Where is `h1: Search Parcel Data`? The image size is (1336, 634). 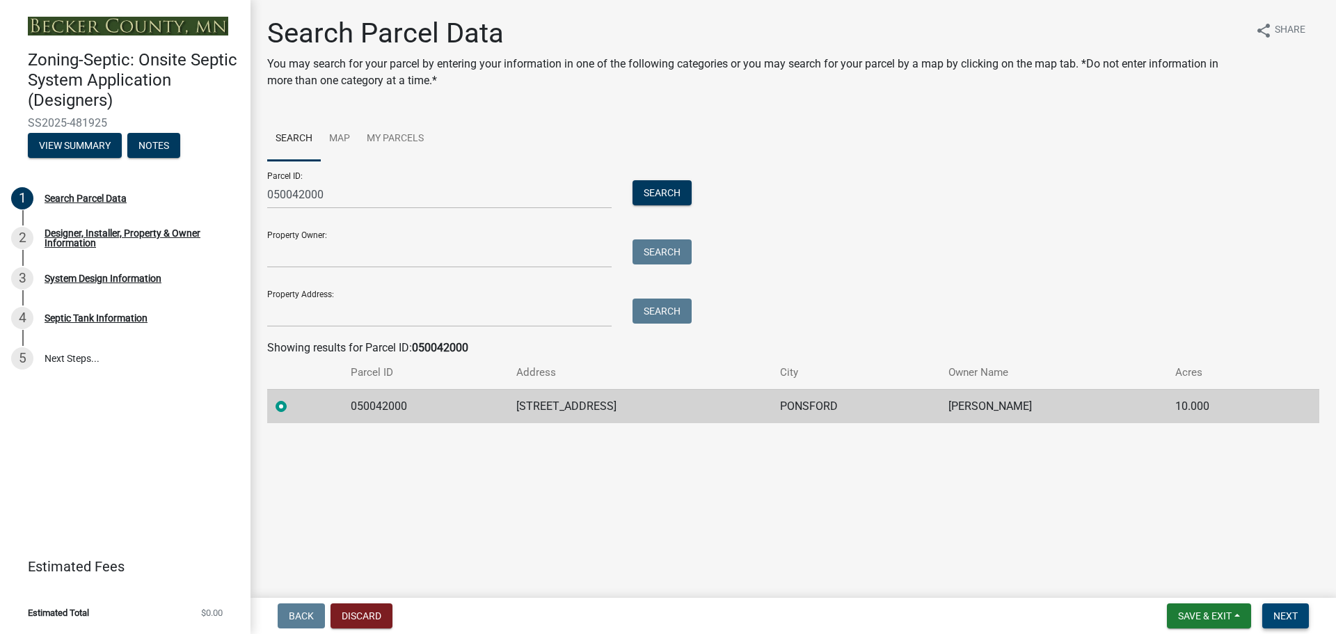
h1: Search Parcel Data is located at coordinates (756, 33).